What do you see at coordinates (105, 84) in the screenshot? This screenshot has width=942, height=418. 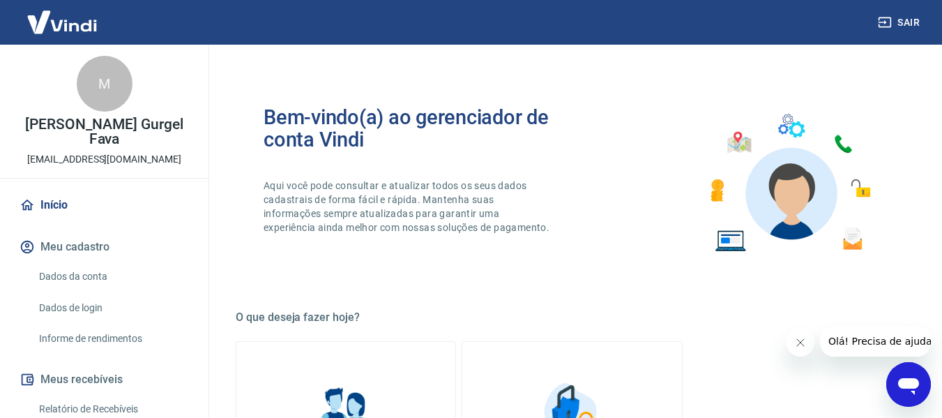 I see `div: M` at bounding box center [105, 84].